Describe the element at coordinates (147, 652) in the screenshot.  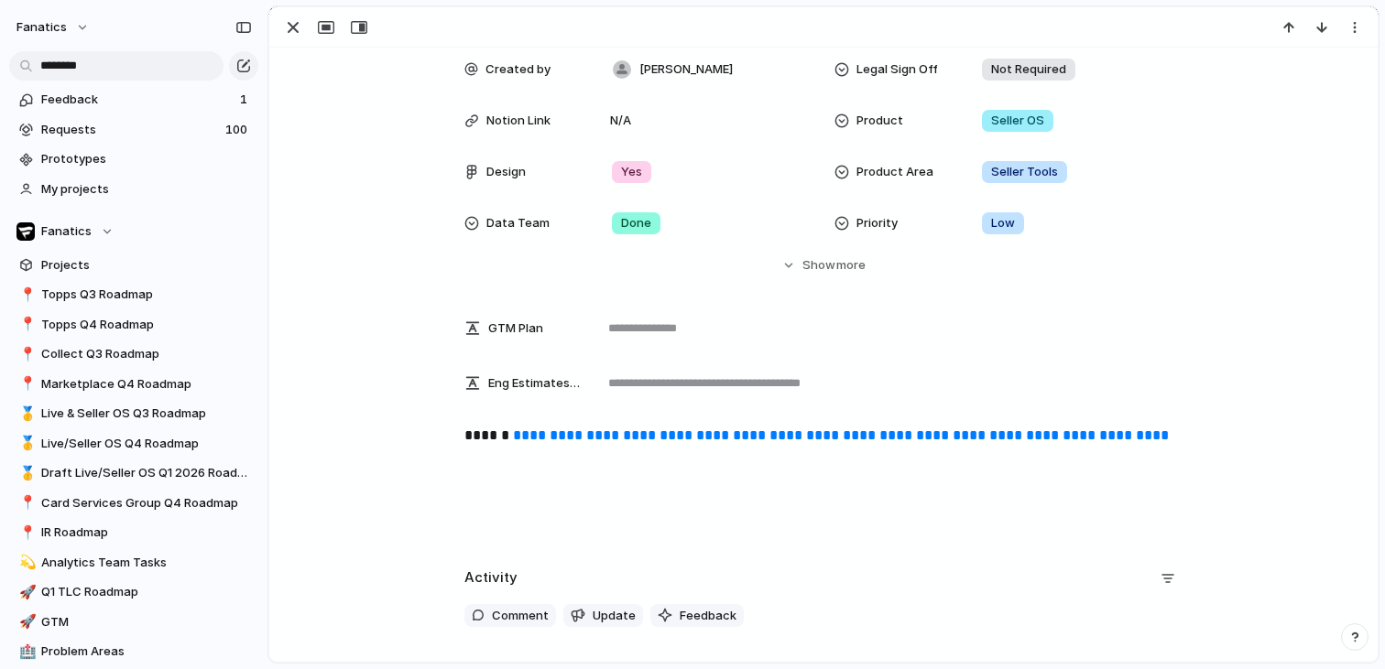
I see `span: Problem Areas` at that location.